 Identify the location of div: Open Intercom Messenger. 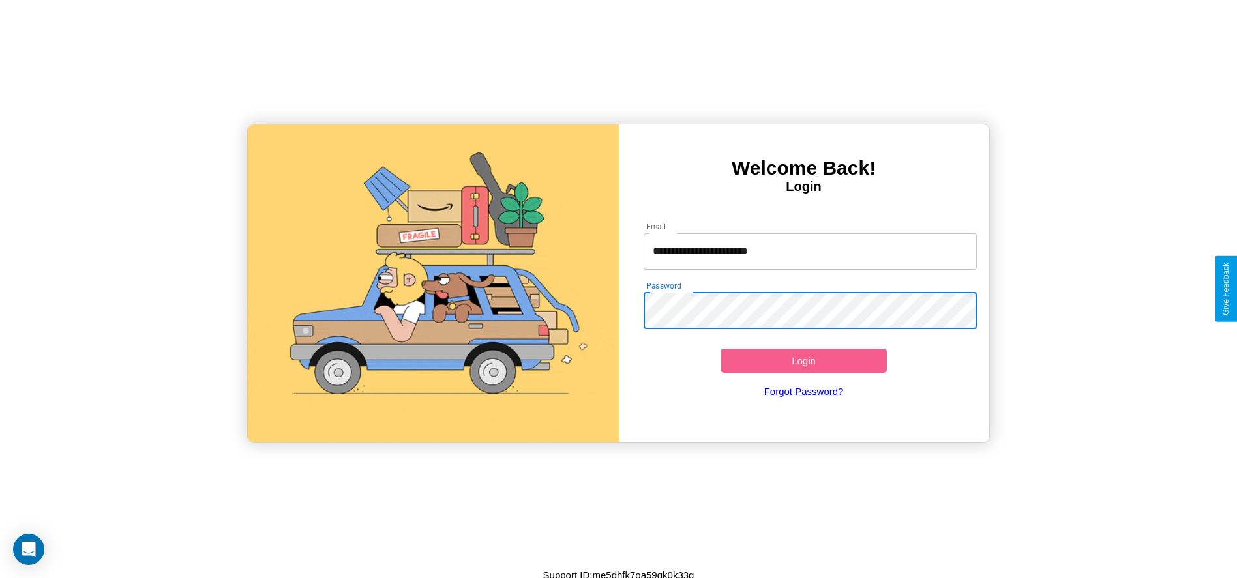
(29, 550).